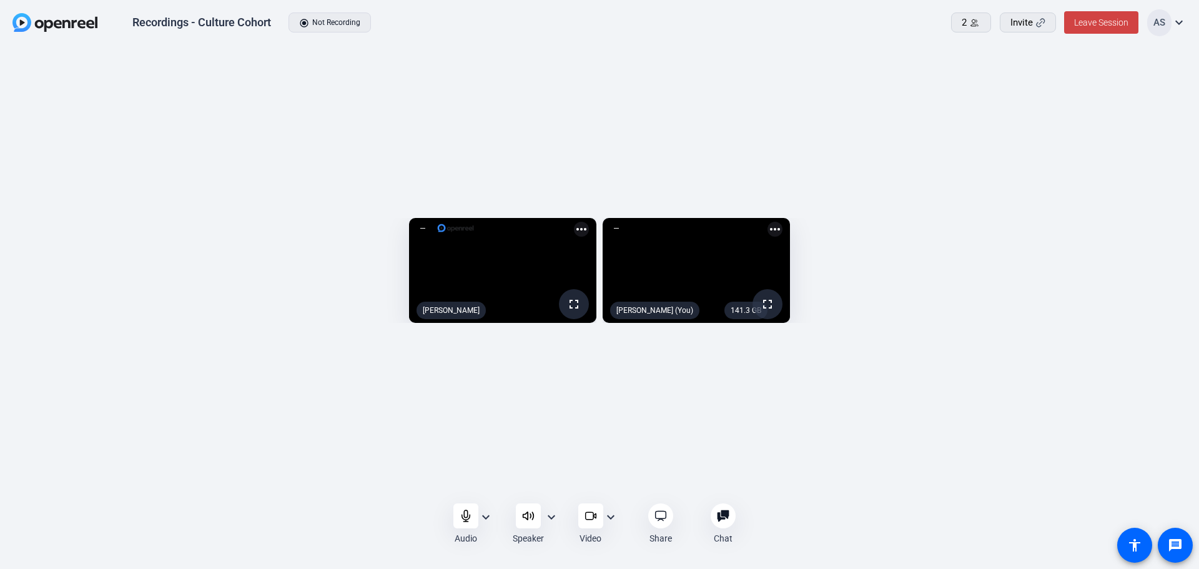 Image resolution: width=1199 pixels, height=569 pixels. What do you see at coordinates (55, 22) in the screenshot?
I see `img: OpenReel logo` at bounding box center [55, 22].